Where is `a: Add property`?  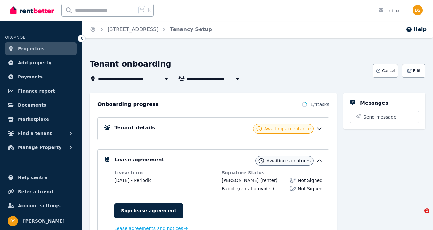
a: Add property is located at coordinates (41, 63).